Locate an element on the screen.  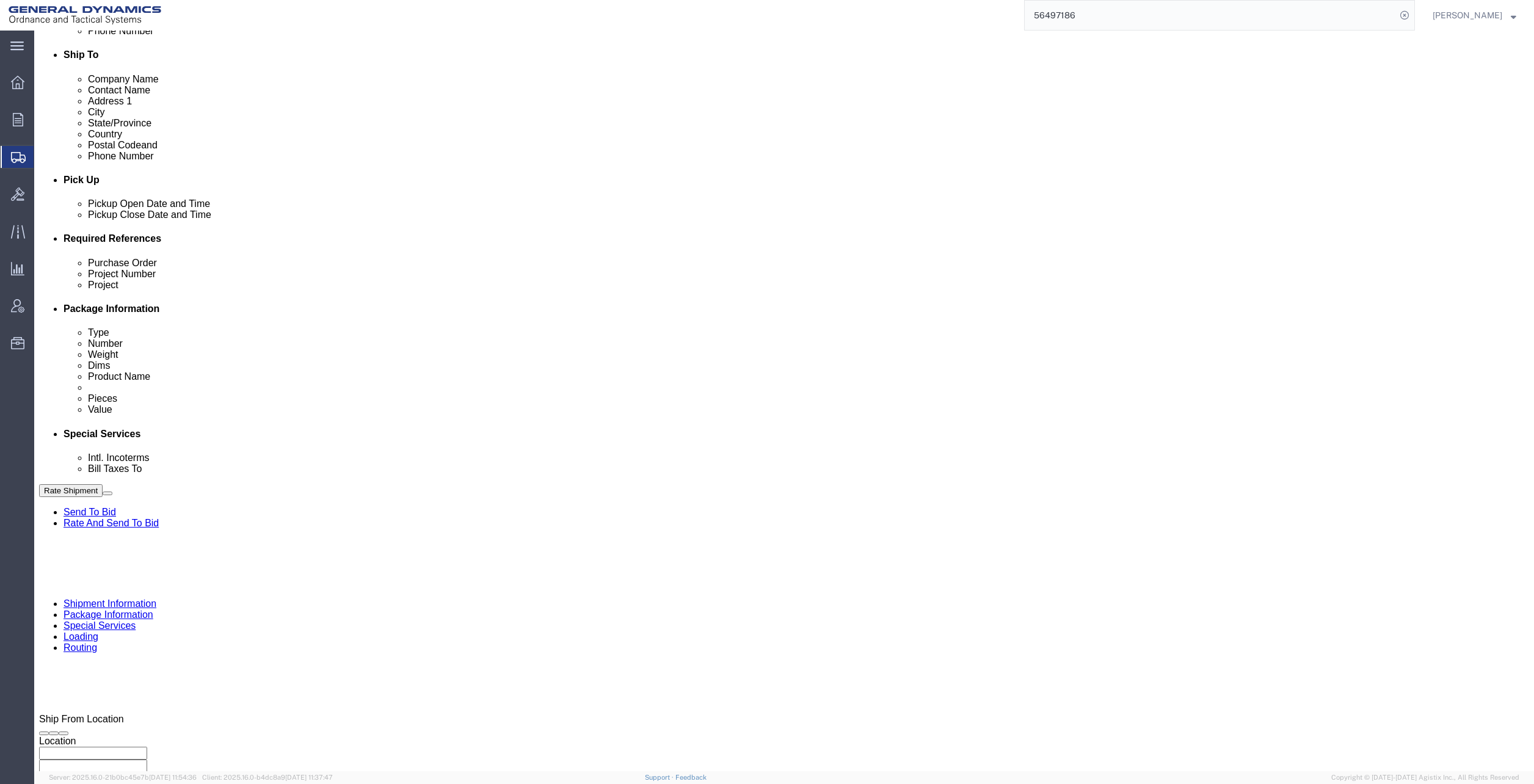
a: Support is located at coordinates (660, 777).